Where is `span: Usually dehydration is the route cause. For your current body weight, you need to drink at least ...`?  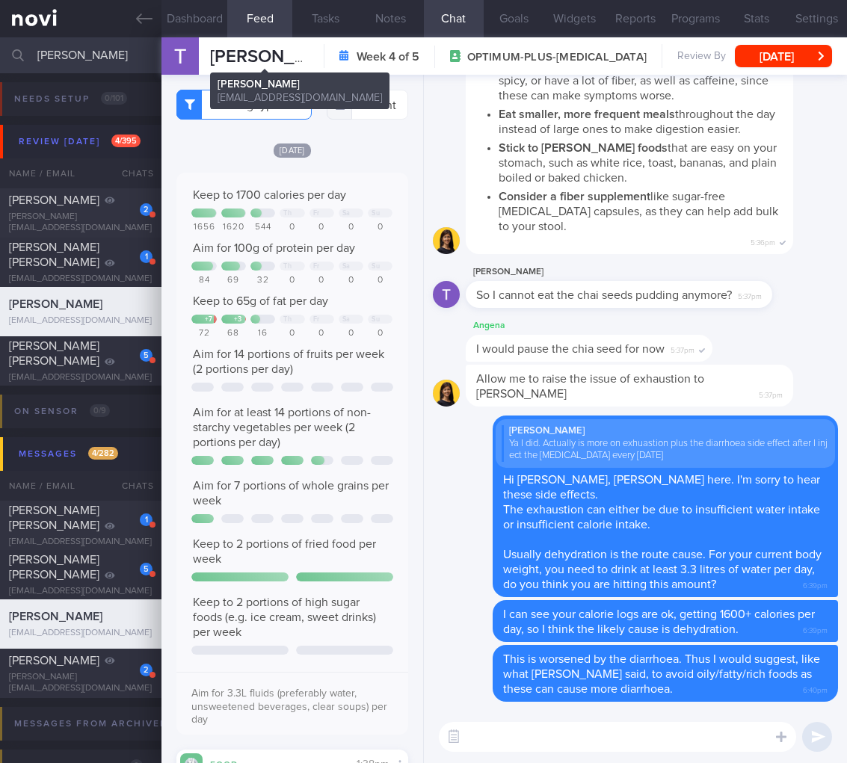 span: Usually dehydration is the route cause. For your current body weight, you need to drink at least ... is located at coordinates (663, 570).